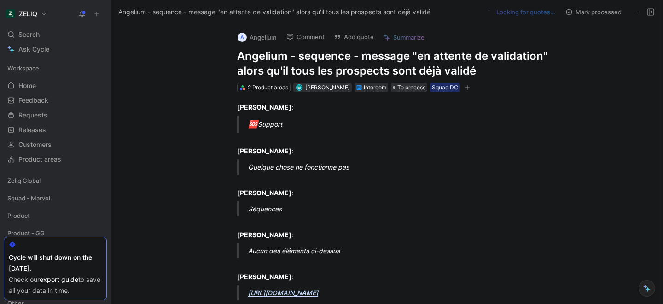  What do you see at coordinates (408, 167) in the screenshot?
I see `div: Quelque chose ne fonctionne pas` at bounding box center [408, 167].